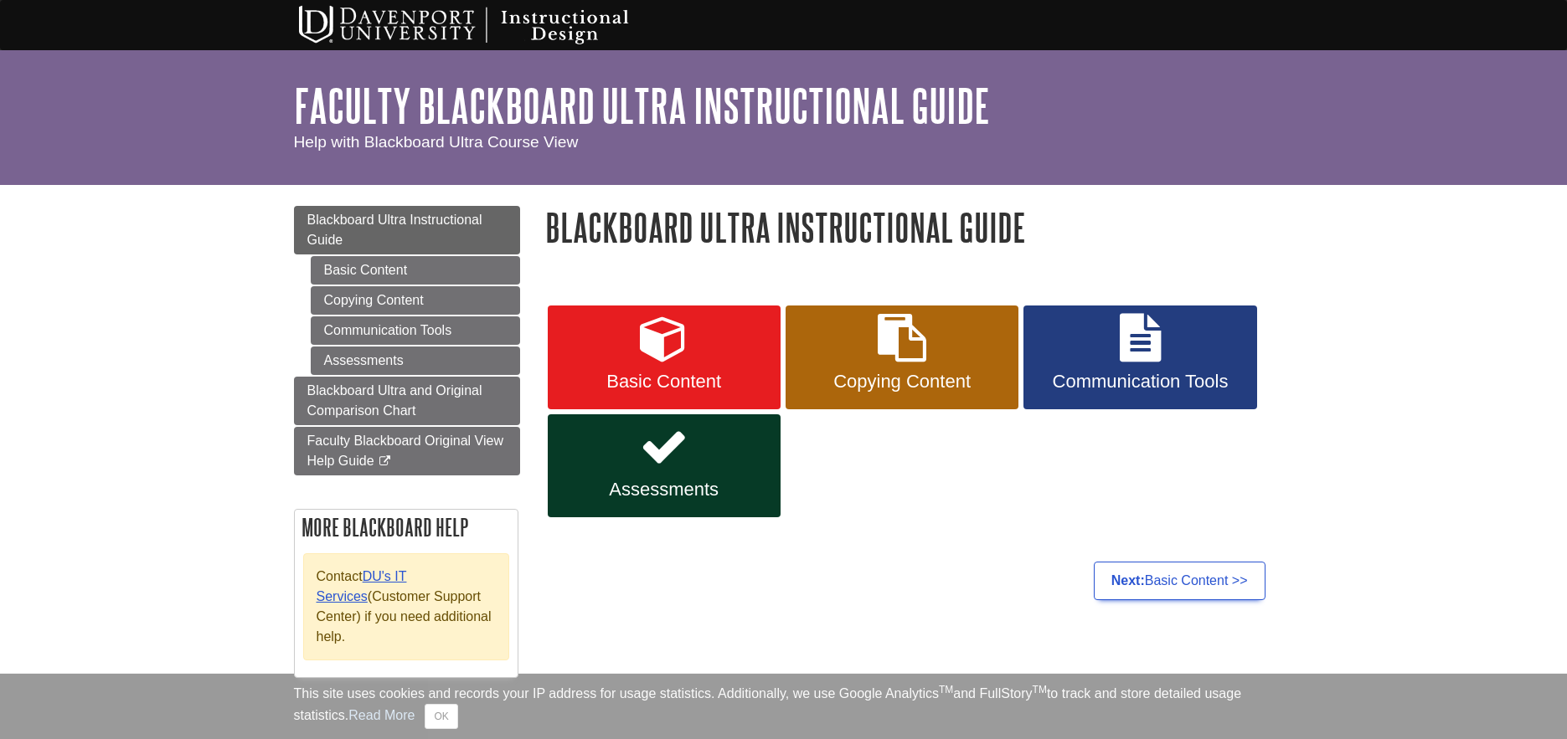 Image resolution: width=1567 pixels, height=739 pixels. Describe the element at coordinates (407, 230) in the screenshot. I see `a: Blackboard Ultra Instructional Guide` at that location.